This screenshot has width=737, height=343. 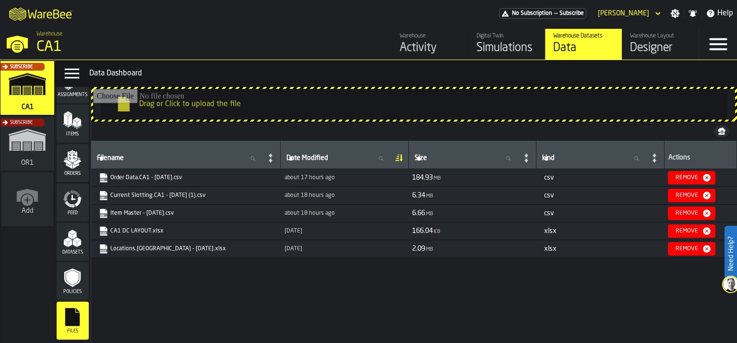 What do you see at coordinates (72, 134) in the screenshot?
I see `span: Items` at bounding box center [72, 134].